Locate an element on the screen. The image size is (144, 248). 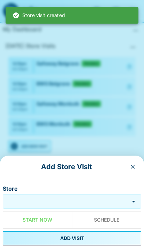
div: Now or Scheduled is located at coordinates (72, 220).